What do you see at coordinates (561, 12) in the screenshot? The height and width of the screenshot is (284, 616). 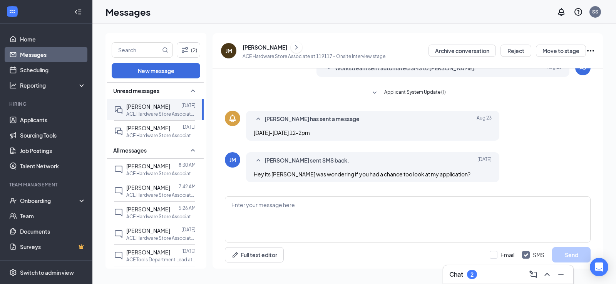 I see `svg: Notifications` at bounding box center [561, 12].